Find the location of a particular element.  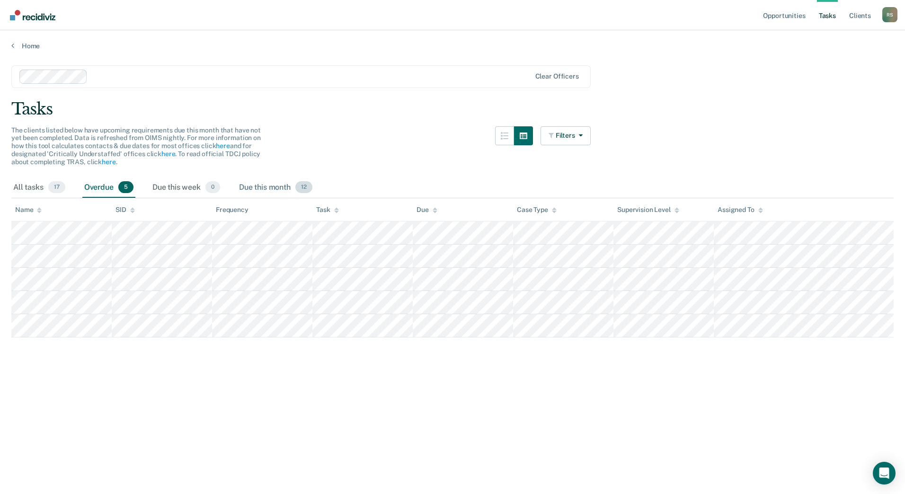

button: Filters is located at coordinates (566, 136).